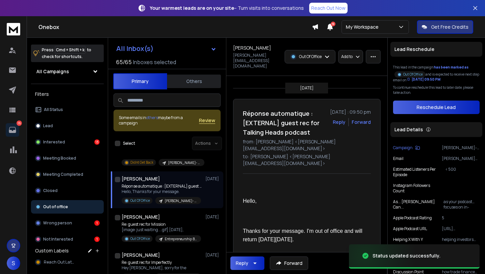 Image resolution: width=485 pixels, height=274 pixels. I want to click on p: 5, so click(461, 218).